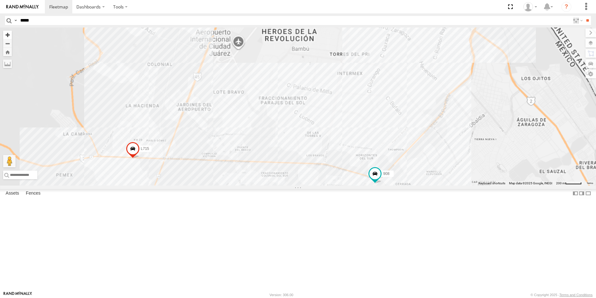  I want to click on img: rand-logo.svg, so click(22, 7).